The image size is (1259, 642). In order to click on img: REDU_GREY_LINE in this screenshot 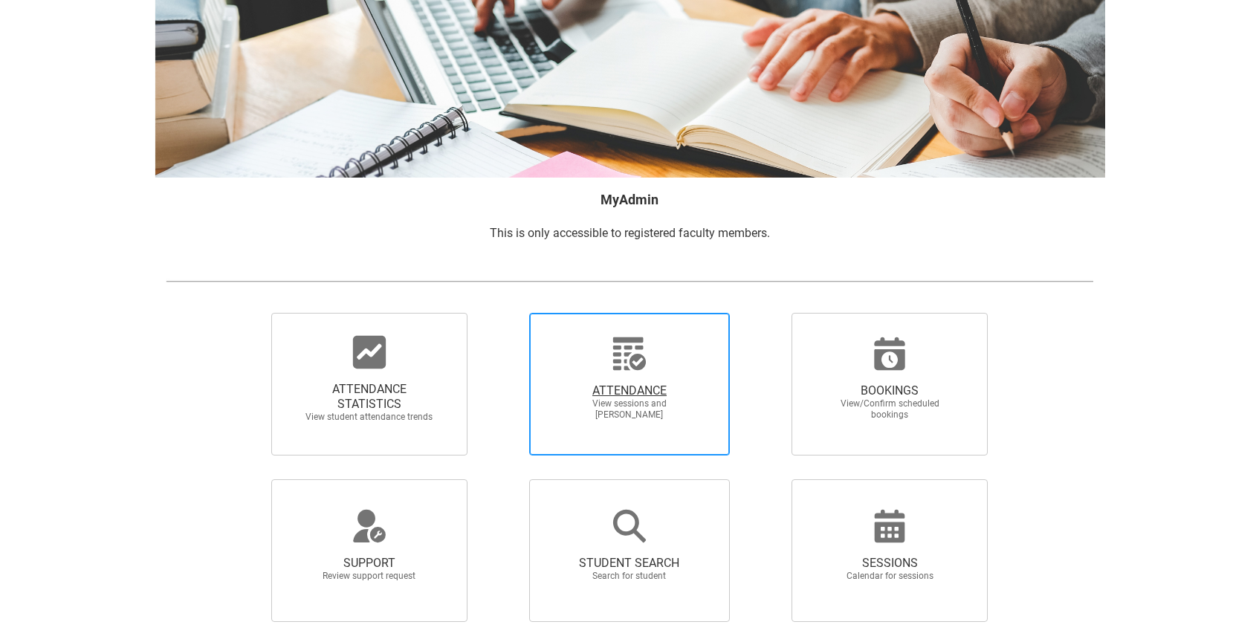, I will do `click(629, 281)`.